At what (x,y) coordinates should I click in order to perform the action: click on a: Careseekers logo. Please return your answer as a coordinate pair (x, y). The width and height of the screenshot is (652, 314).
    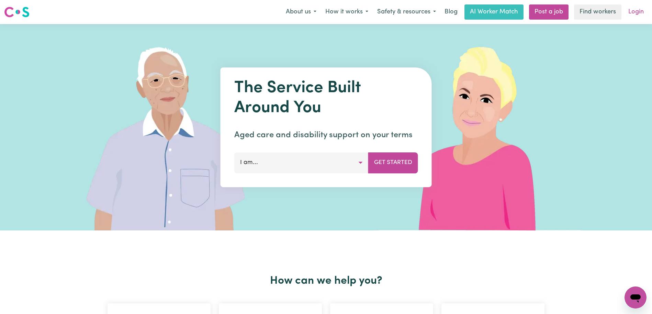
    Looking at the image, I should click on (17, 12).